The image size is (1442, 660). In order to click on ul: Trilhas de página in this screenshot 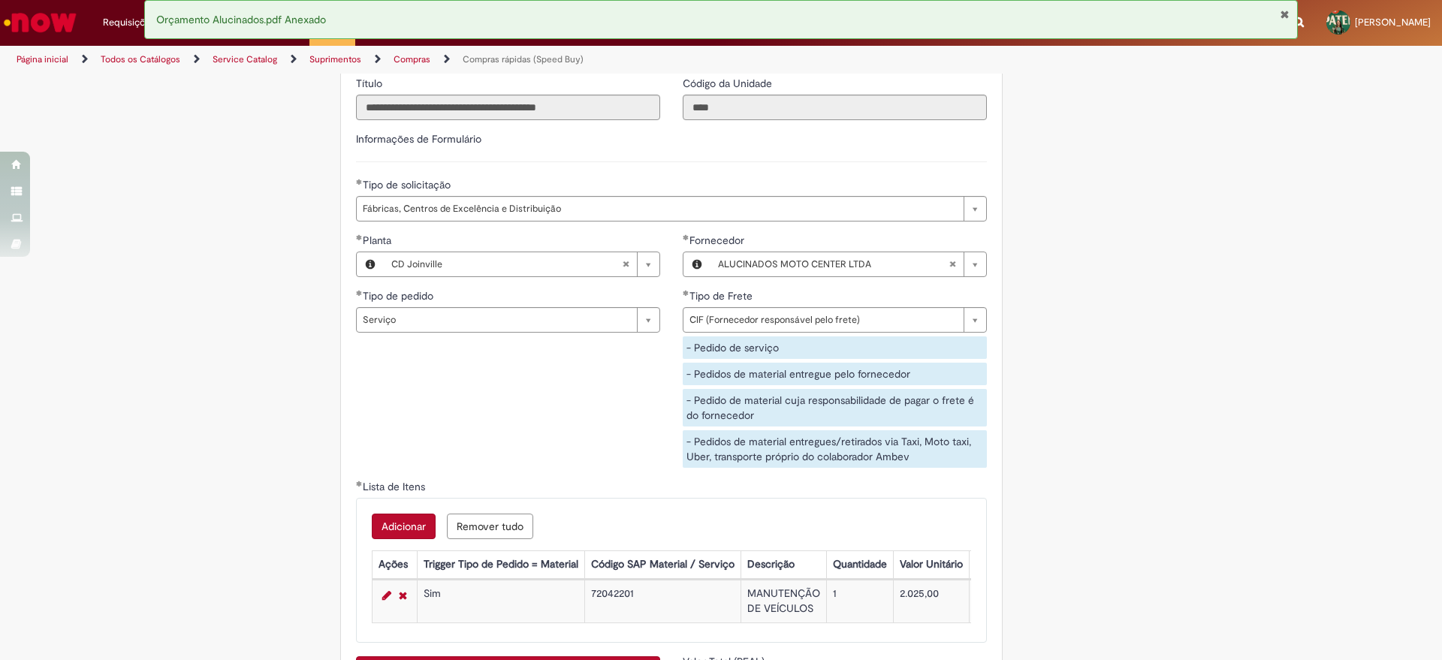, I will do `click(481, 59)`.